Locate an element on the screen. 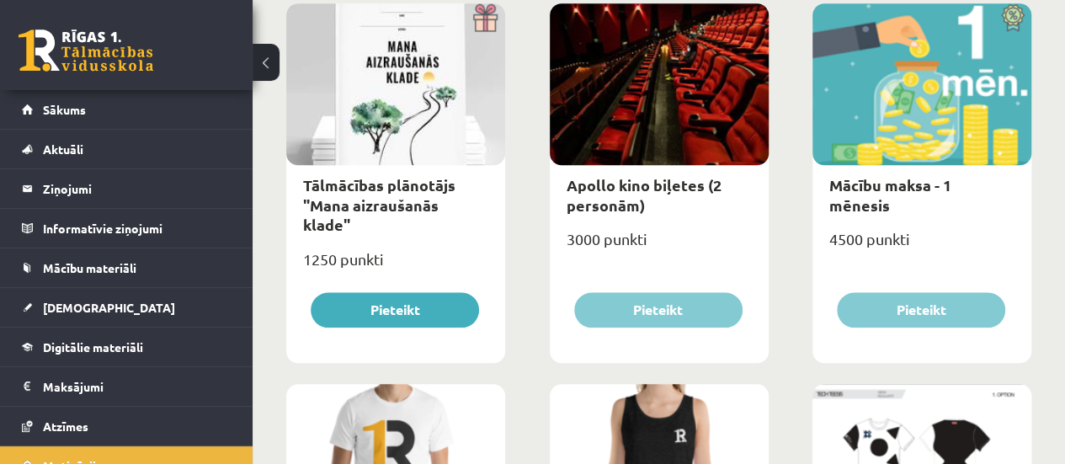 The height and width of the screenshot is (464, 1065). a: Atzīmes is located at coordinates (126, 426).